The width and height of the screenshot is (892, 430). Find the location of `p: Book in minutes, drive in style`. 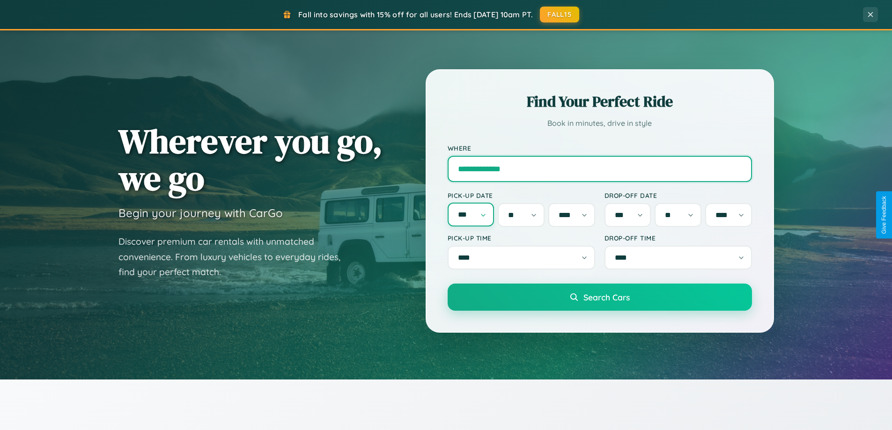

p: Book in minutes, drive in style is located at coordinates (600, 123).